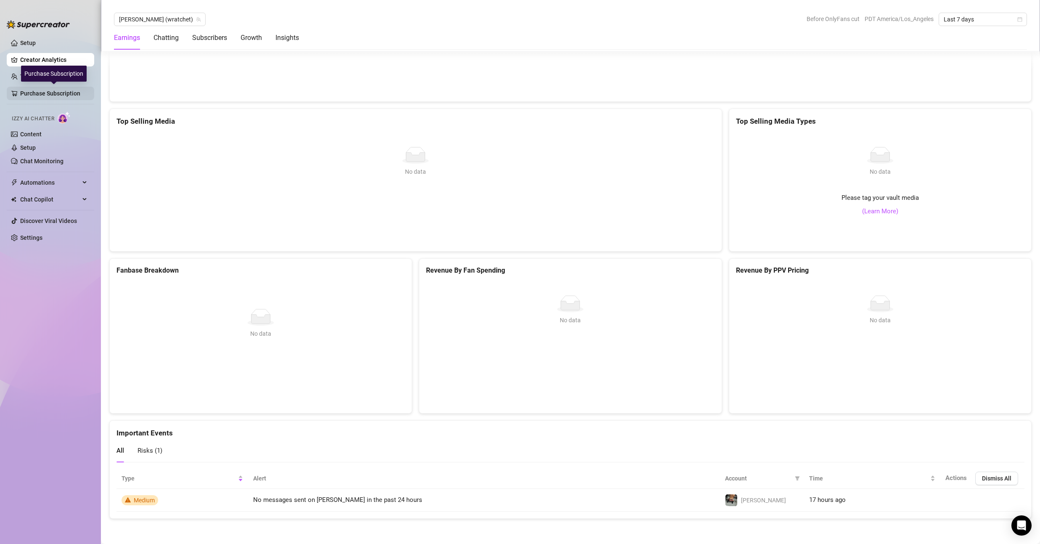  What do you see at coordinates (798, 478) in the screenshot?
I see `span: filter` at bounding box center [798, 478].